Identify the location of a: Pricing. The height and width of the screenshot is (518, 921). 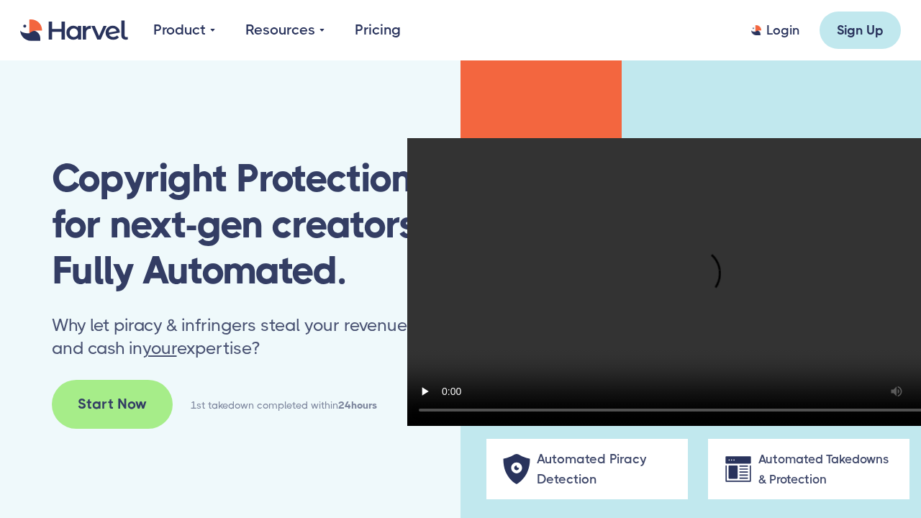
(378, 30).